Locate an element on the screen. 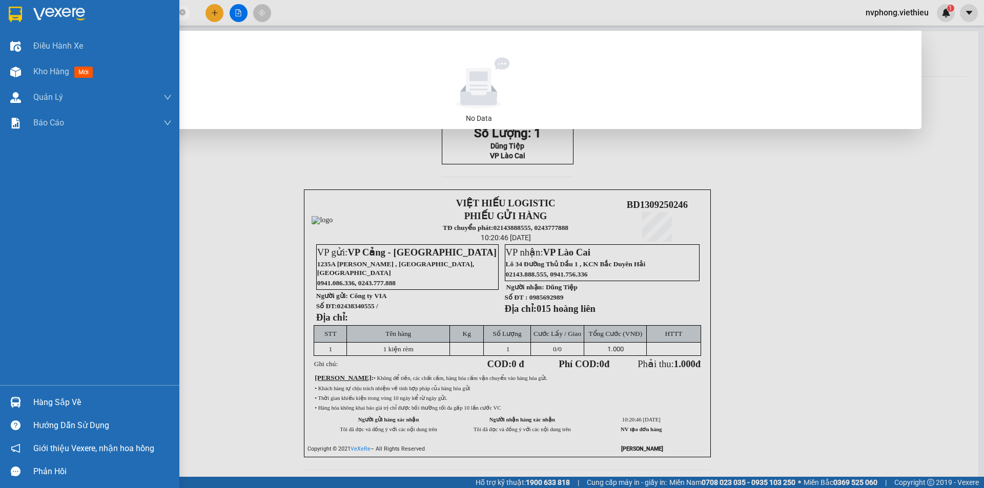 The height and width of the screenshot is (488, 984). span: Quản Lý is located at coordinates (48, 97).